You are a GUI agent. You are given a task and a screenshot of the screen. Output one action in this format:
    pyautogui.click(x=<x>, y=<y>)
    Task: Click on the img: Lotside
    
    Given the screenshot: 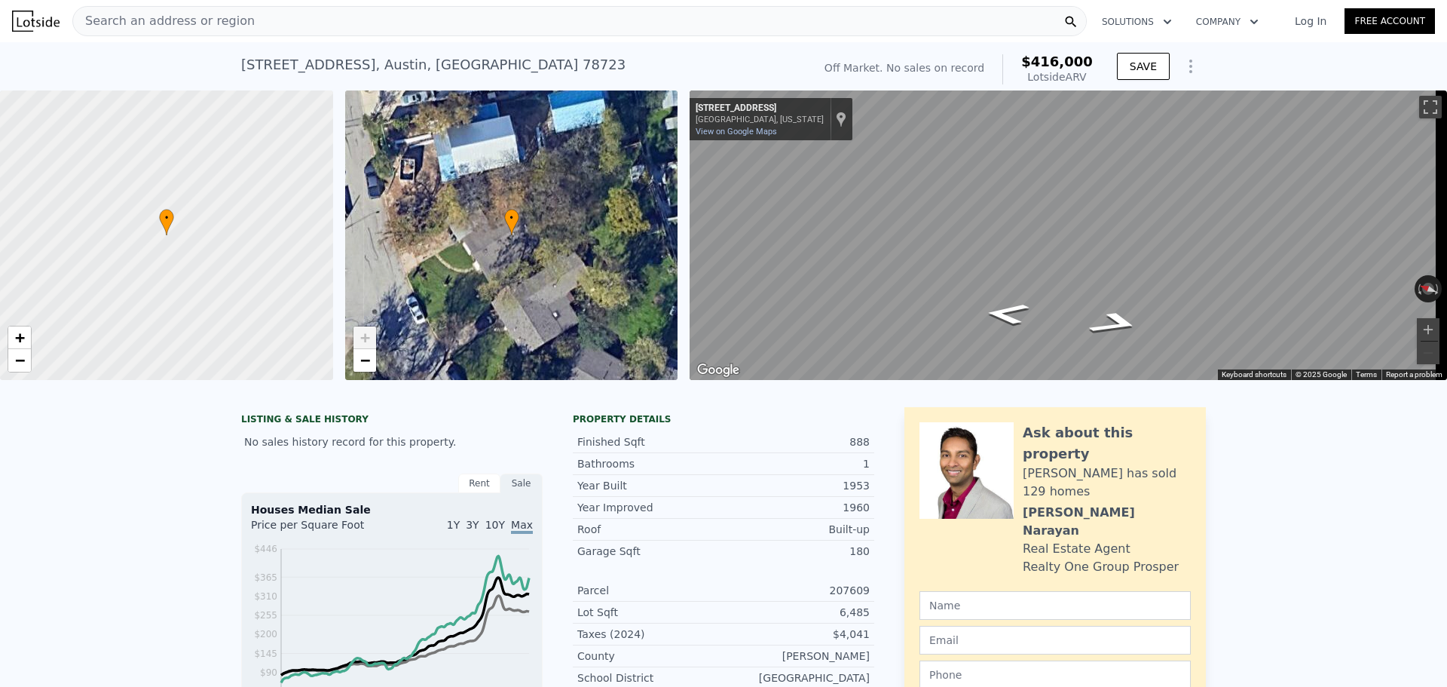 What is the action you would take?
    pyautogui.click(x=35, y=21)
    